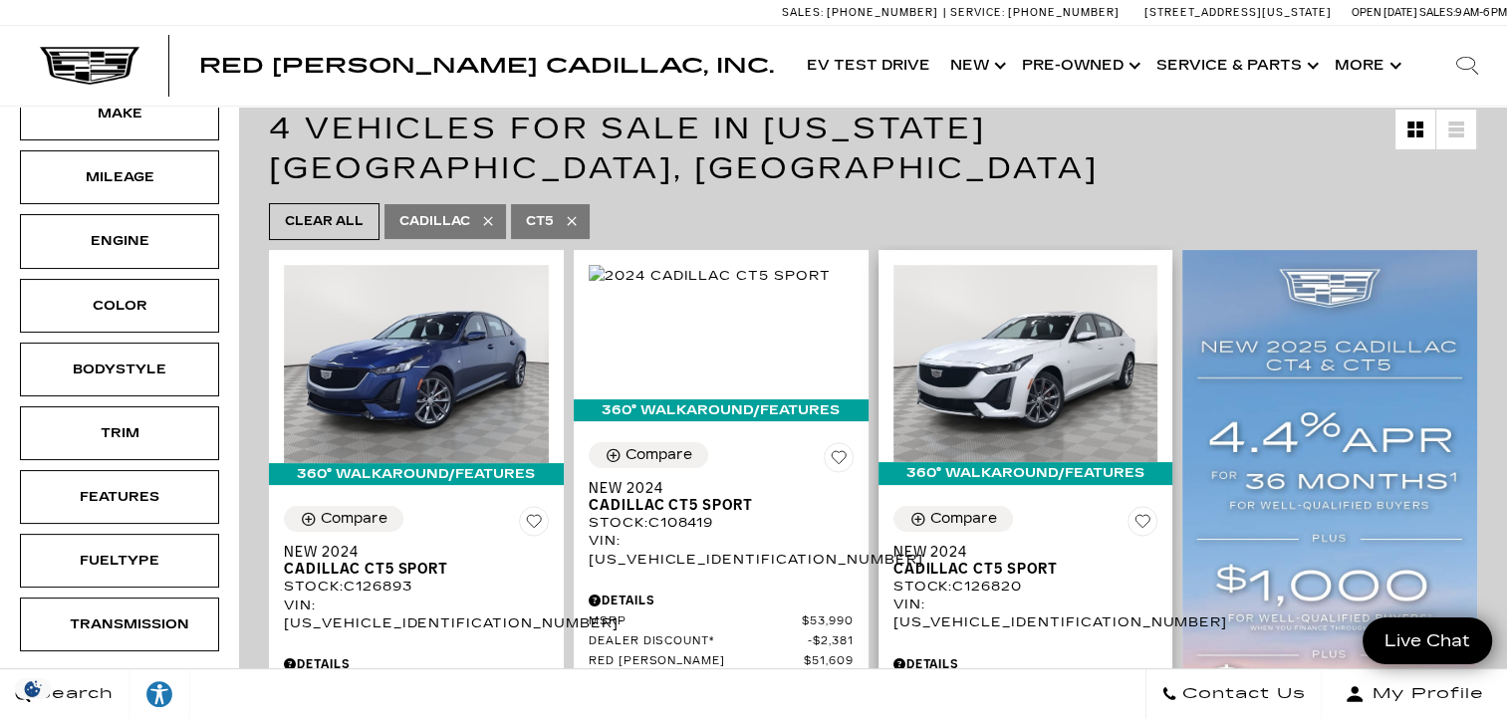 This screenshot has height=719, width=1507. I want to click on a: Service & Parts, so click(1235, 66).